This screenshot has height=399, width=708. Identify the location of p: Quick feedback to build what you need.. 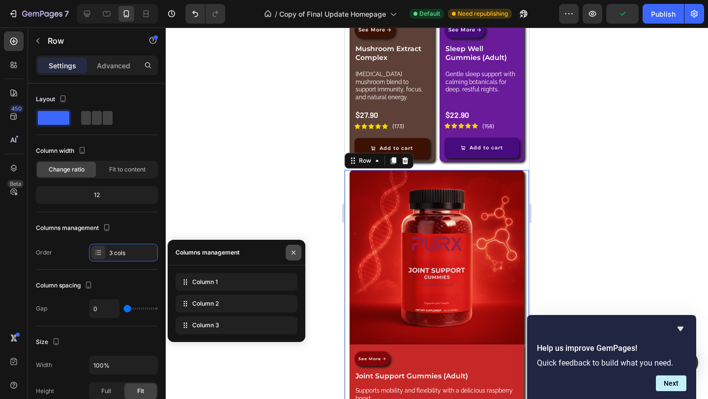
(612, 363).